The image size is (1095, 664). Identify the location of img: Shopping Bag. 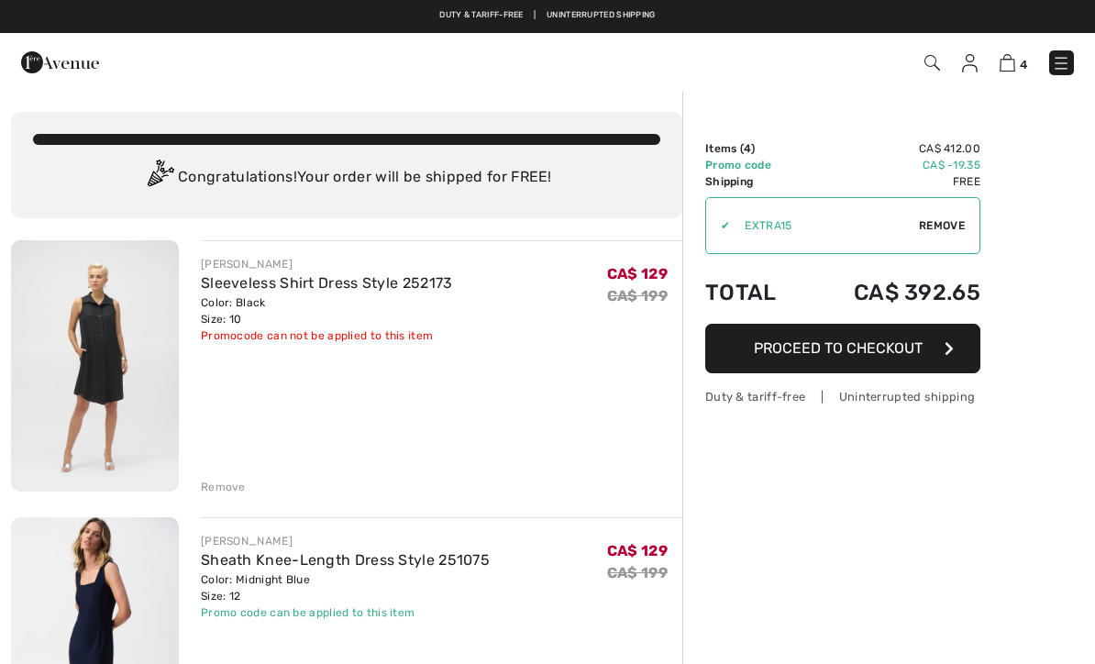
(1007, 62).